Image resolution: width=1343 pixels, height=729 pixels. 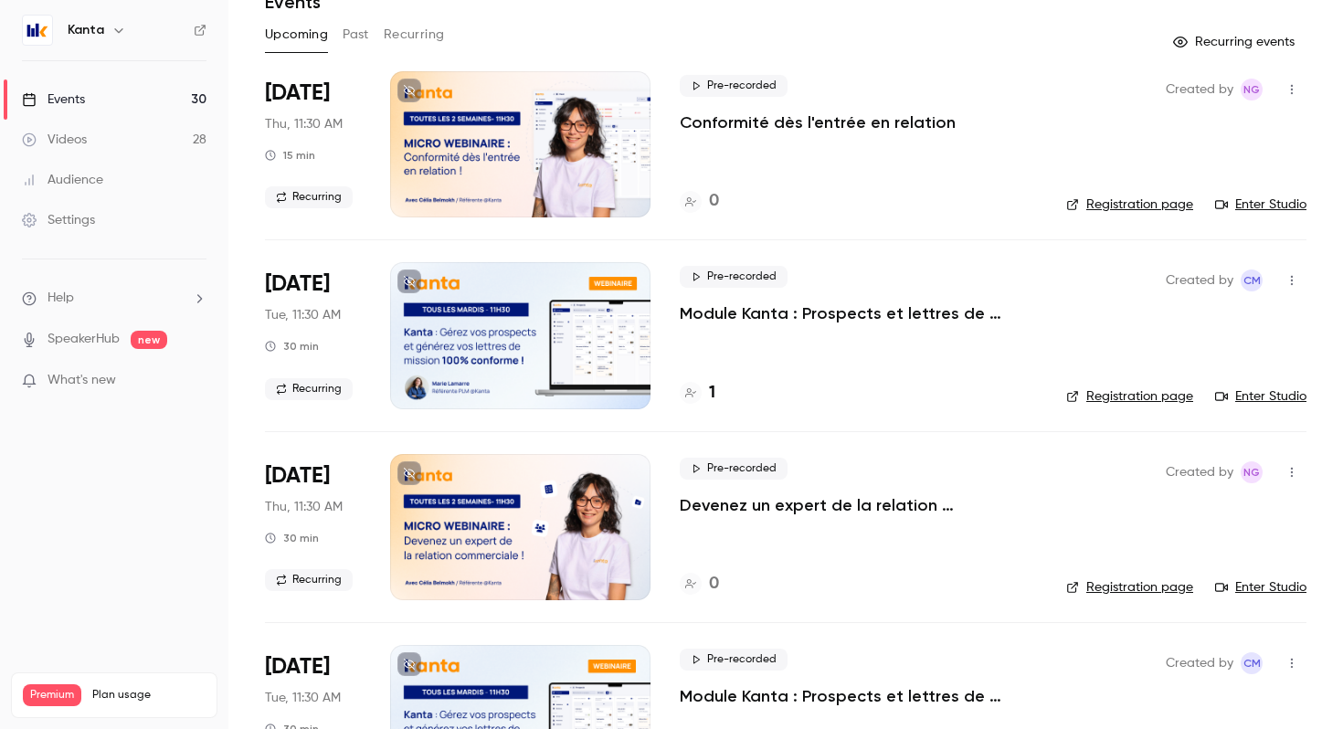 What do you see at coordinates (37, 30) in the screenshot?
I see `img: Kanta` at bounding box center [37, 30].